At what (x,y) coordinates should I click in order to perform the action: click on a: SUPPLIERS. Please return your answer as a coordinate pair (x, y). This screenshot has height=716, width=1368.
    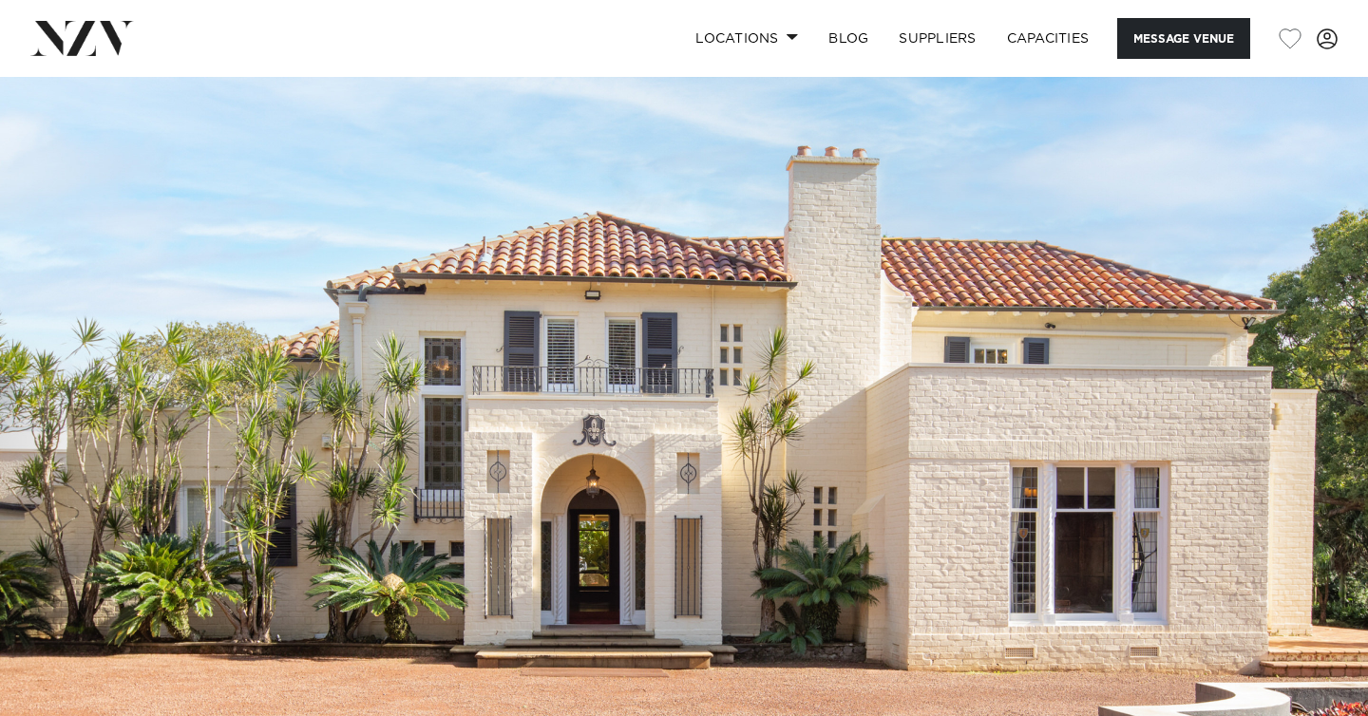
    Looking at the image, I should click on (937, 38).